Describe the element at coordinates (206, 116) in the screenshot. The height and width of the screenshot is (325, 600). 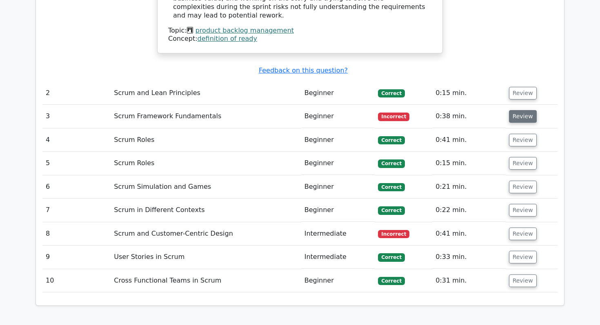
I see `td: Scrum Framework Fundamentals` at that location.